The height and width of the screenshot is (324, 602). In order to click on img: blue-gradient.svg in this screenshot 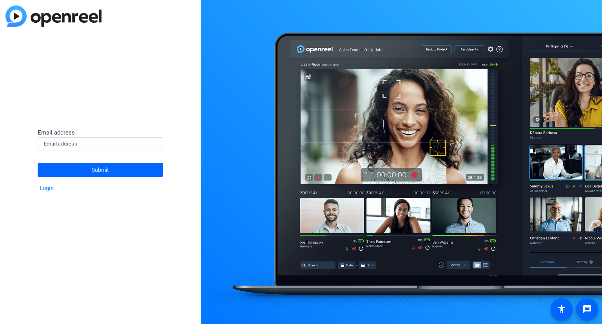, I will do `click(53, 16)`.